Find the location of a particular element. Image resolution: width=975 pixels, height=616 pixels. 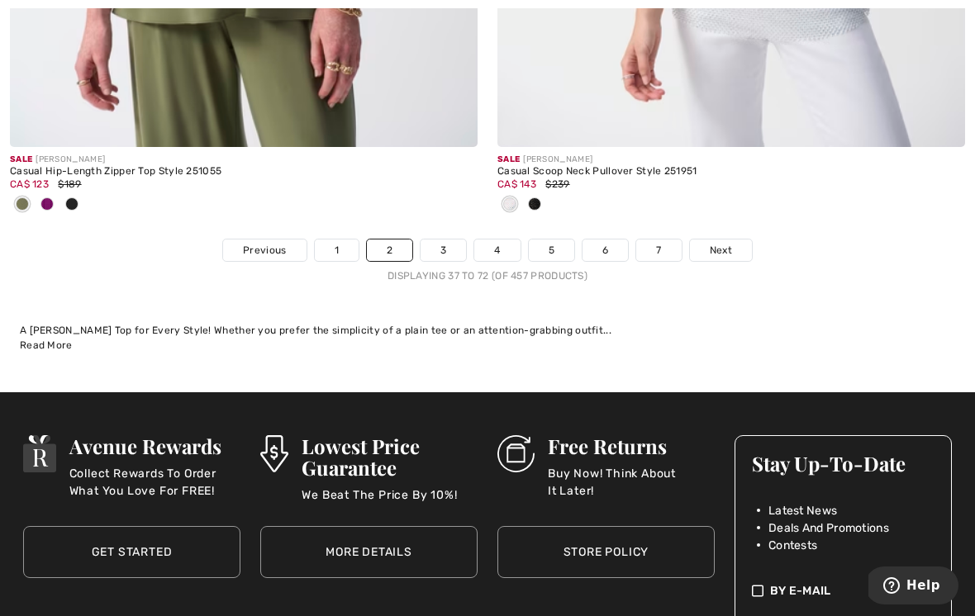

div: Cactus is located at coordinates (22, 205).